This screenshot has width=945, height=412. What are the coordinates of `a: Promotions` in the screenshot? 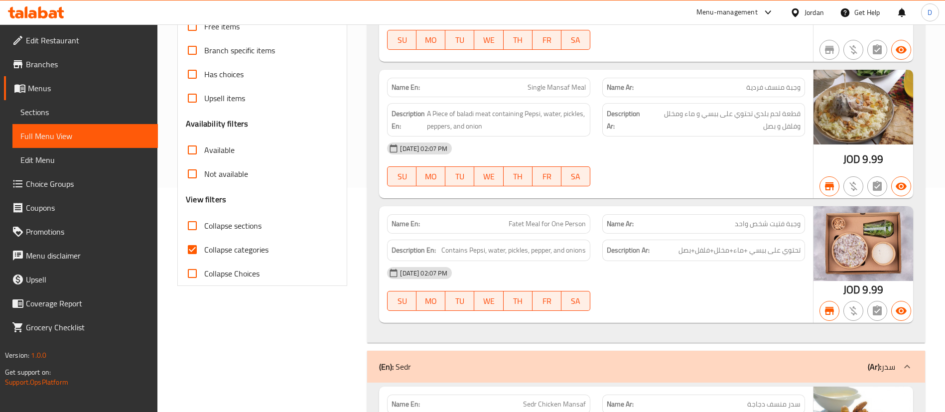 It's located at (81, 232).